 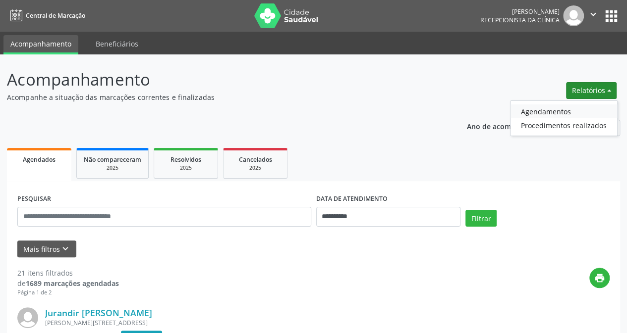 What do you see at coordinates (46, 15) in the screenshot?
I see `a: Central de Marcação` at bounding box center [46, 15].